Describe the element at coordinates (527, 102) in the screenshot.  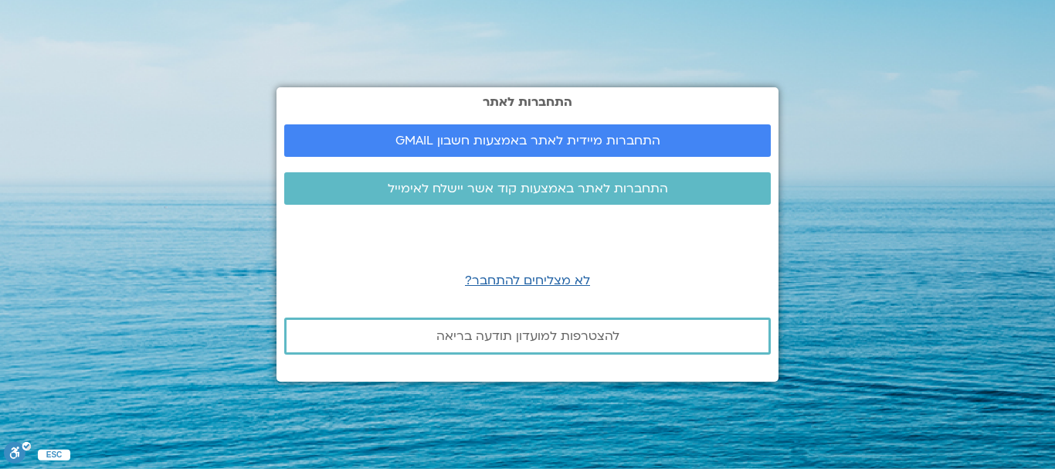
I see `h2: התחברות לאתר` at that location.